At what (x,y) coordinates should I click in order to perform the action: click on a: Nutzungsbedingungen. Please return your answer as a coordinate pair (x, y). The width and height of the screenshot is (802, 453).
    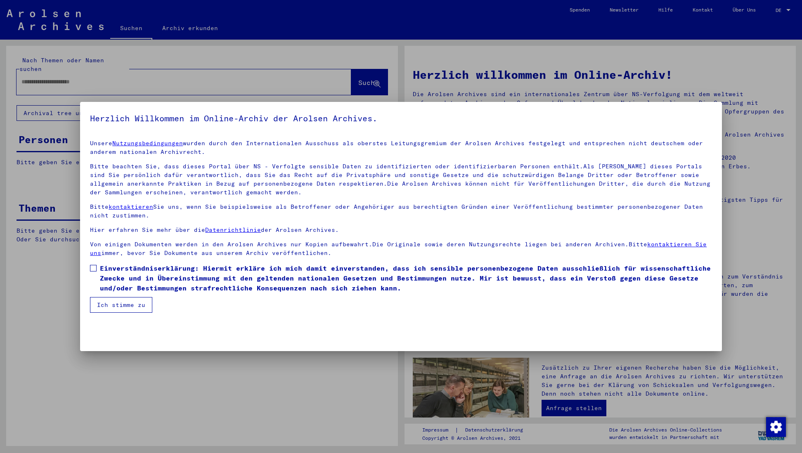
    Looking at the image, I should click on (147, 143).